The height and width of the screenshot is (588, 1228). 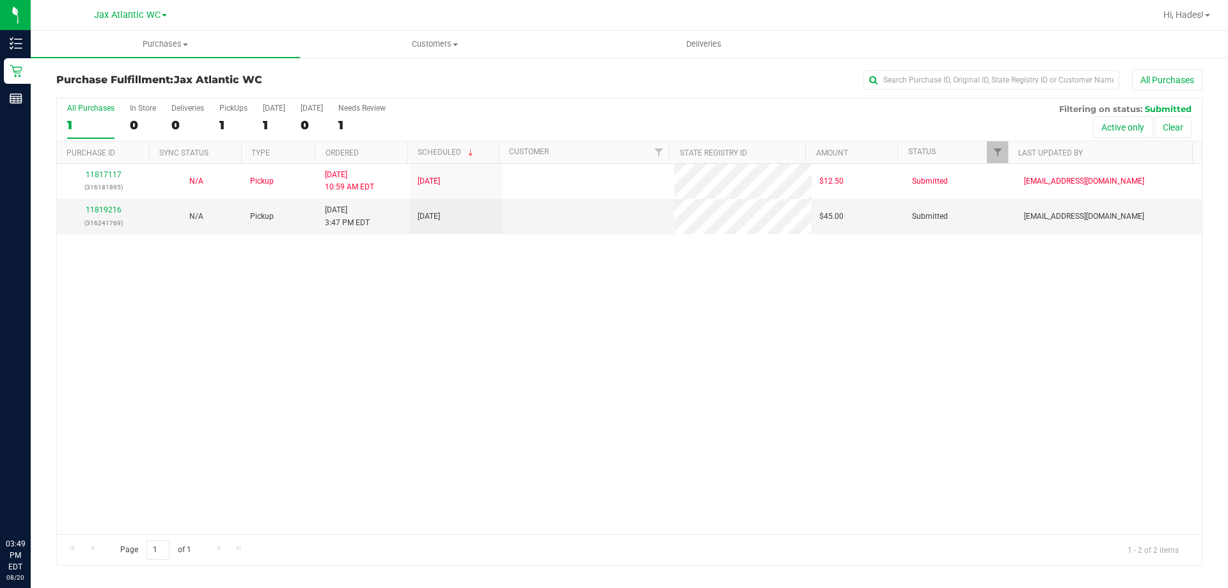 What do you see at coordinates (165, 44) in the screenshot?
I see `a: Purchases` at bounding box center [165, 44].